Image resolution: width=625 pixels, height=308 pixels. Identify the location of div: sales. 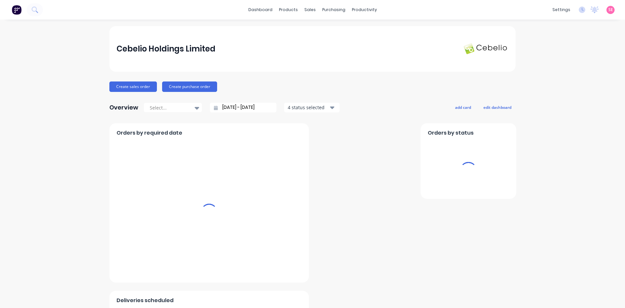
(310, 10).